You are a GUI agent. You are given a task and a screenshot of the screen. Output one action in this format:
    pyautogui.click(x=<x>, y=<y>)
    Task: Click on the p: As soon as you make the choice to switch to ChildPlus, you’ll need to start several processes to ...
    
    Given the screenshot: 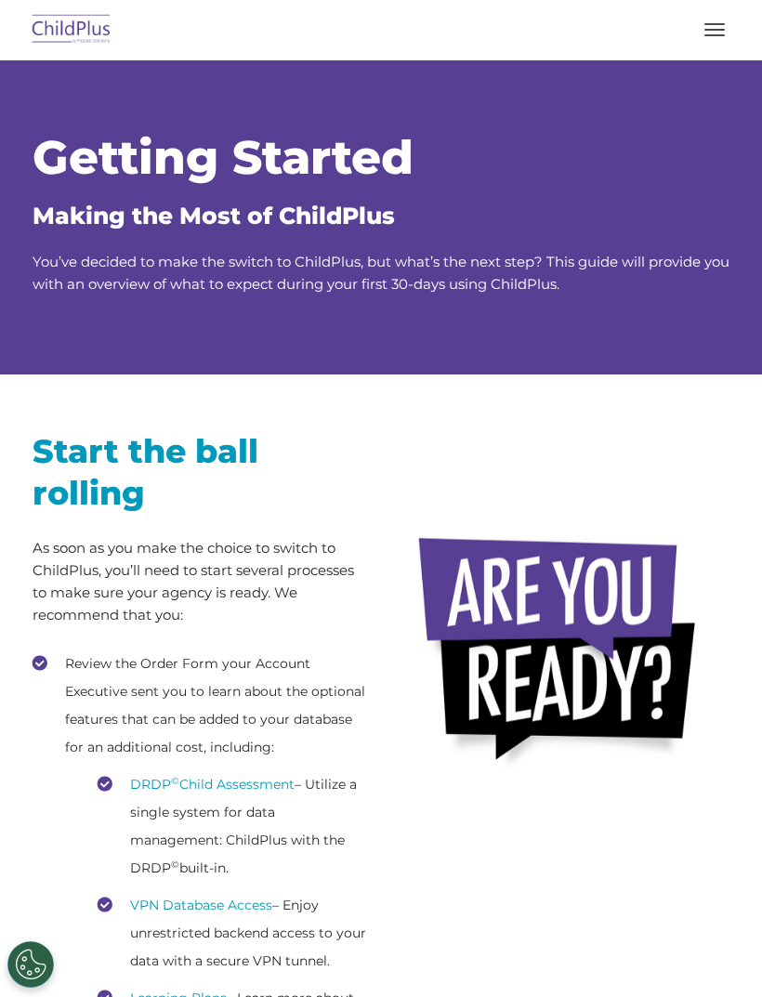 What is the action you would take?
    pyautogui.click(x=200, y=582)
    